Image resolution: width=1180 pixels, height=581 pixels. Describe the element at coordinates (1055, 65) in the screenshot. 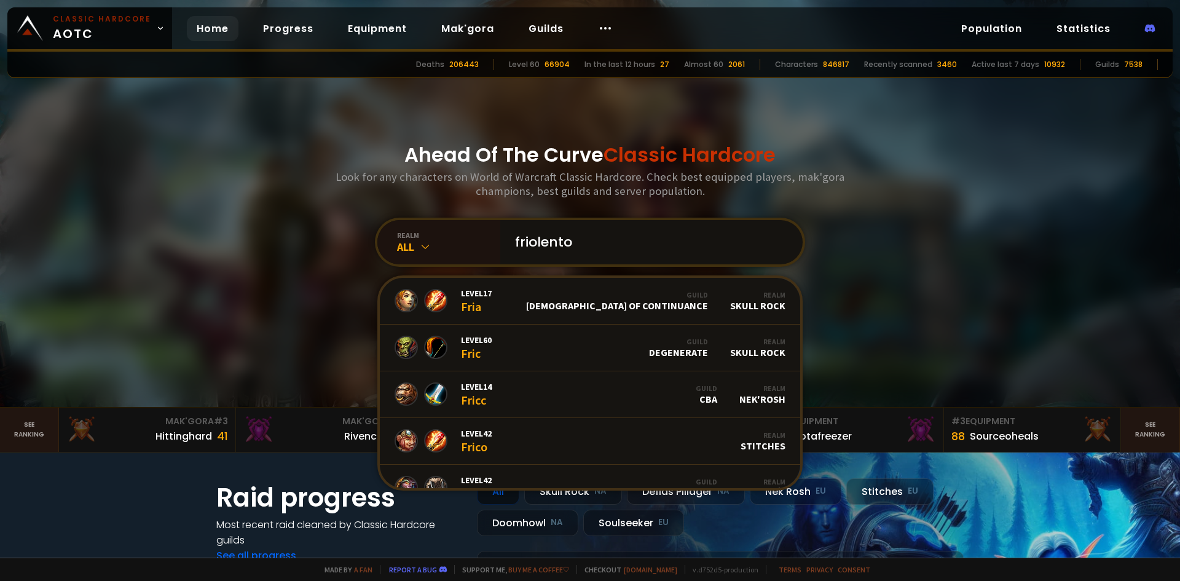

I see `div: 10932` at that location.